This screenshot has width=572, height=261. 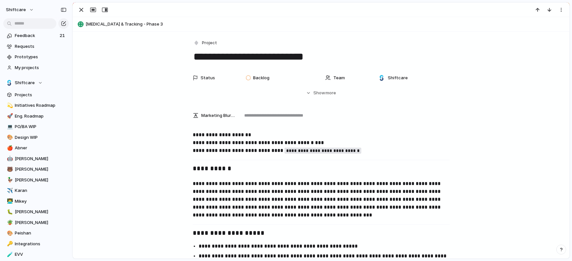 I want to click on a: 🚀Eng. Roadmap, so click(x=36, y=116).